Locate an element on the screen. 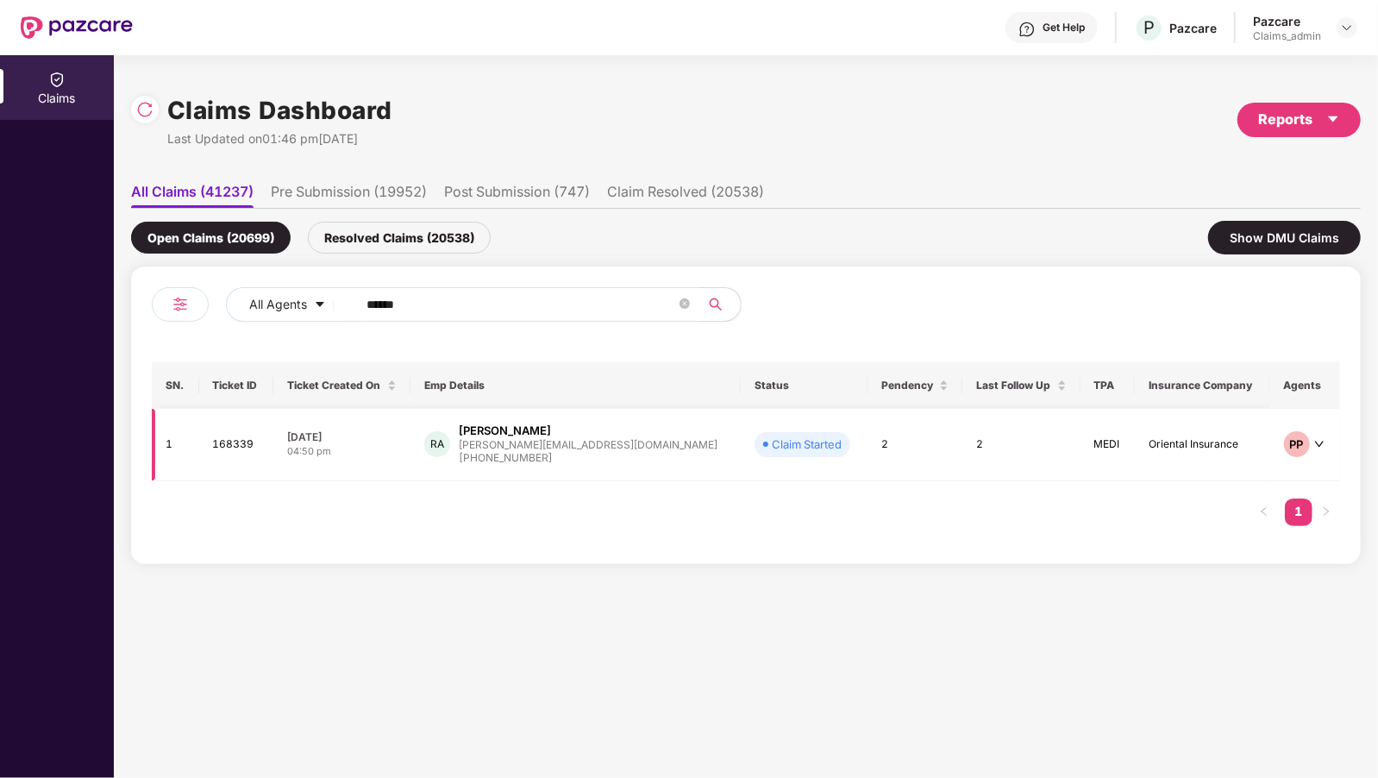 The image size is (1378, 778). span: left is located at coordinates (1264, 511).